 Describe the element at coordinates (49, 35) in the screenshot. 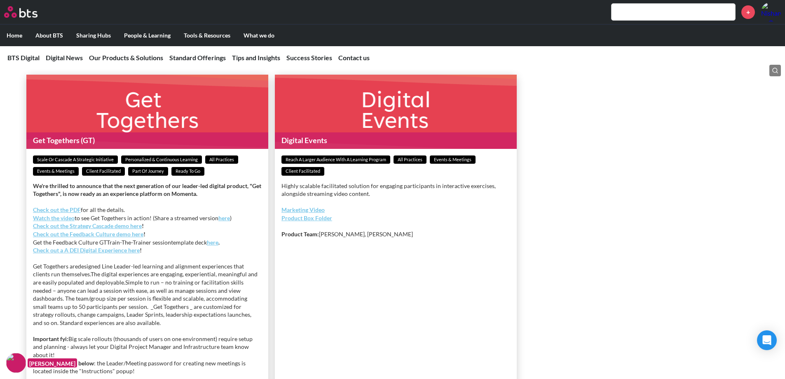

I see `label: About BTS` at that location.